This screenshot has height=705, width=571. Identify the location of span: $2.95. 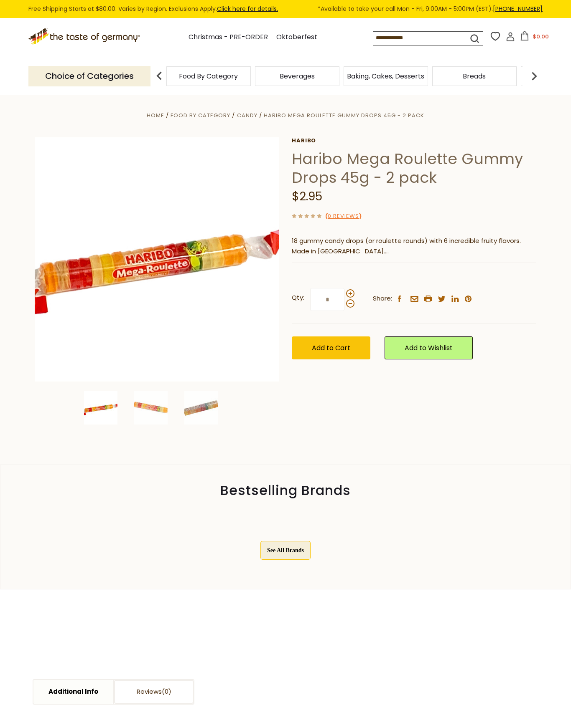
(307, 196).